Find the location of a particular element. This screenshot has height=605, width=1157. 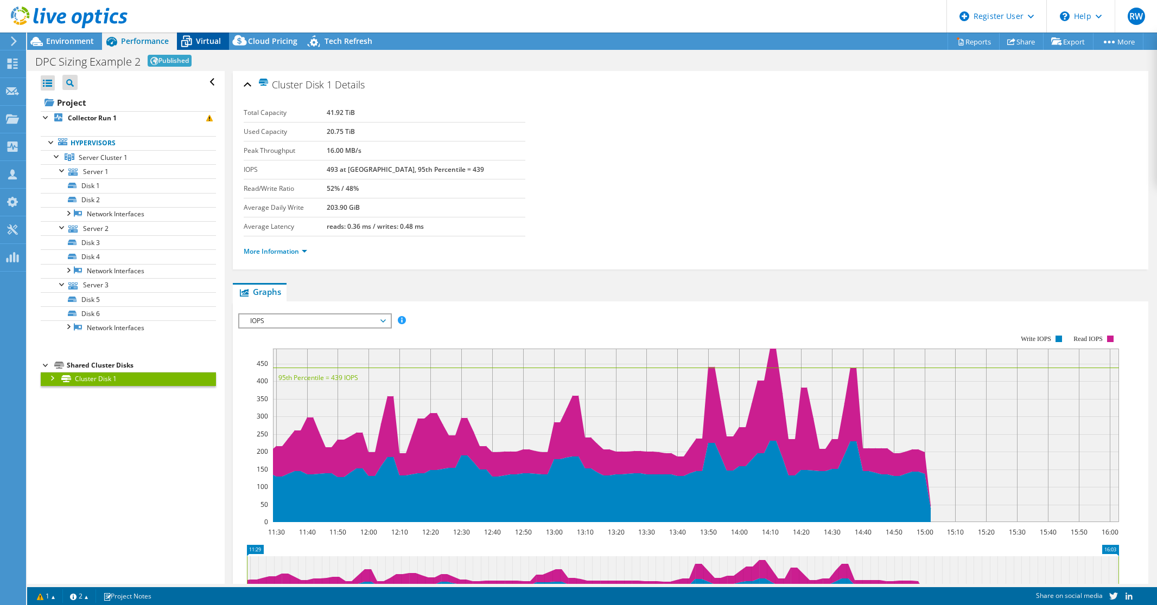

text: 12:30 is located at coordinates (461, 532).